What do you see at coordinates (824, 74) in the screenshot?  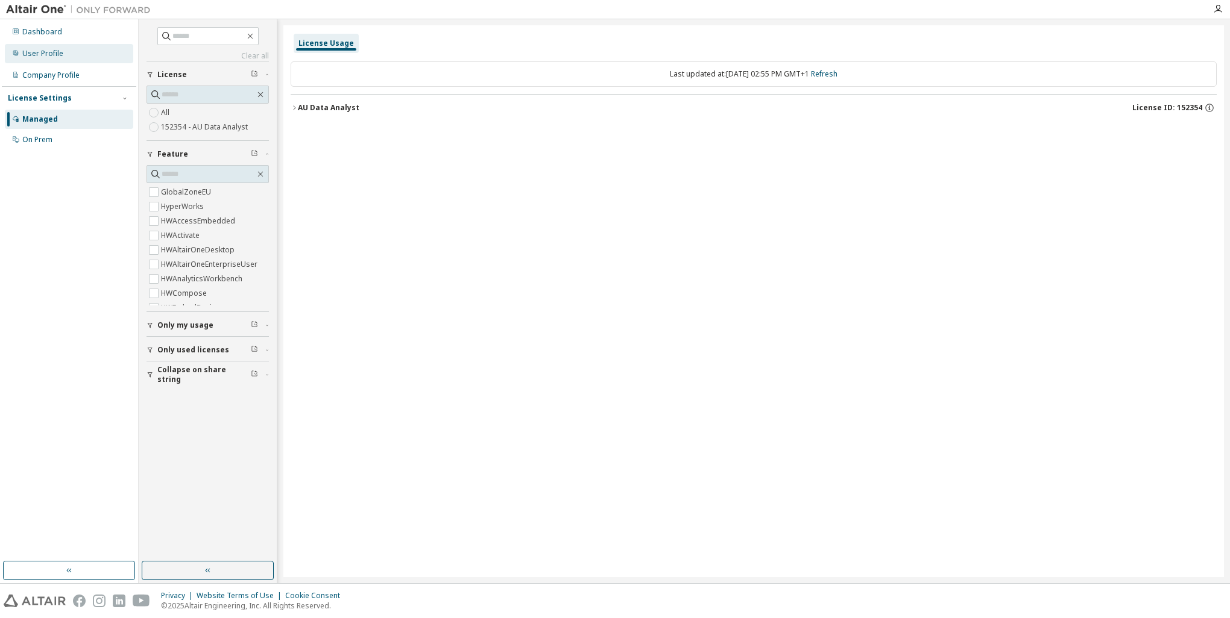 I see `a: Refresh` at bounding box center [824, 74].